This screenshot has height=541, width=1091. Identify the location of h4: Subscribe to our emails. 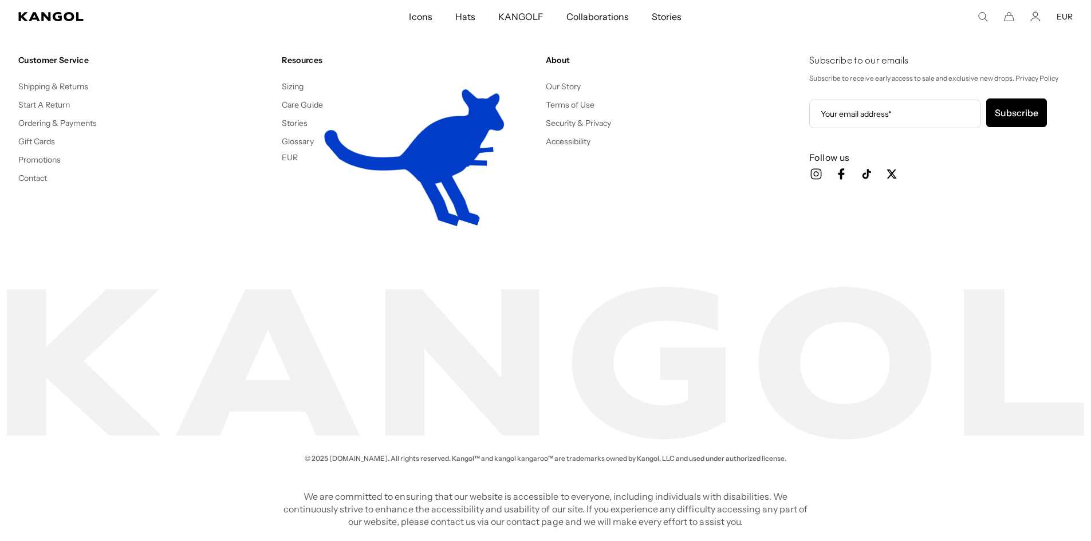
(941, 61).